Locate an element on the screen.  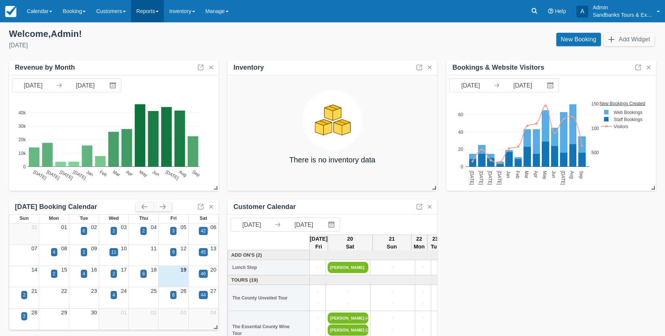
th: 21 Sun is located at coordinates (392, 243).